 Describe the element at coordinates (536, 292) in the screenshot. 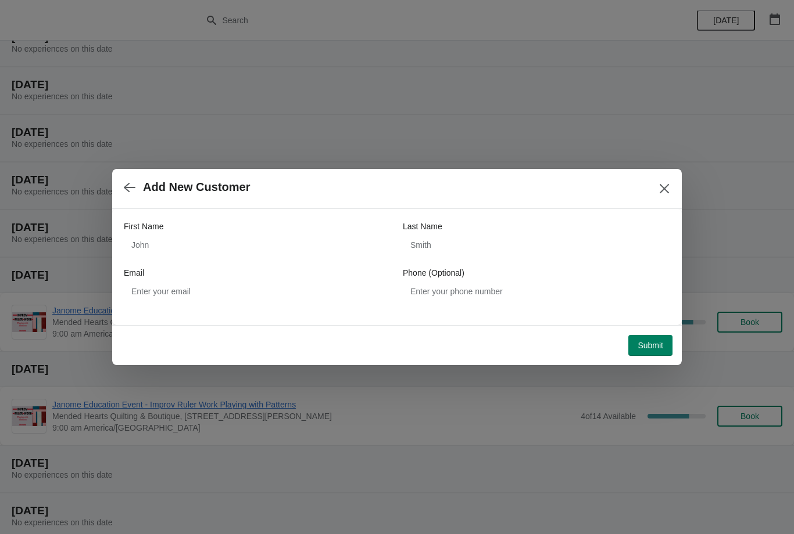

I see `input: Enter your phone number` at that location.